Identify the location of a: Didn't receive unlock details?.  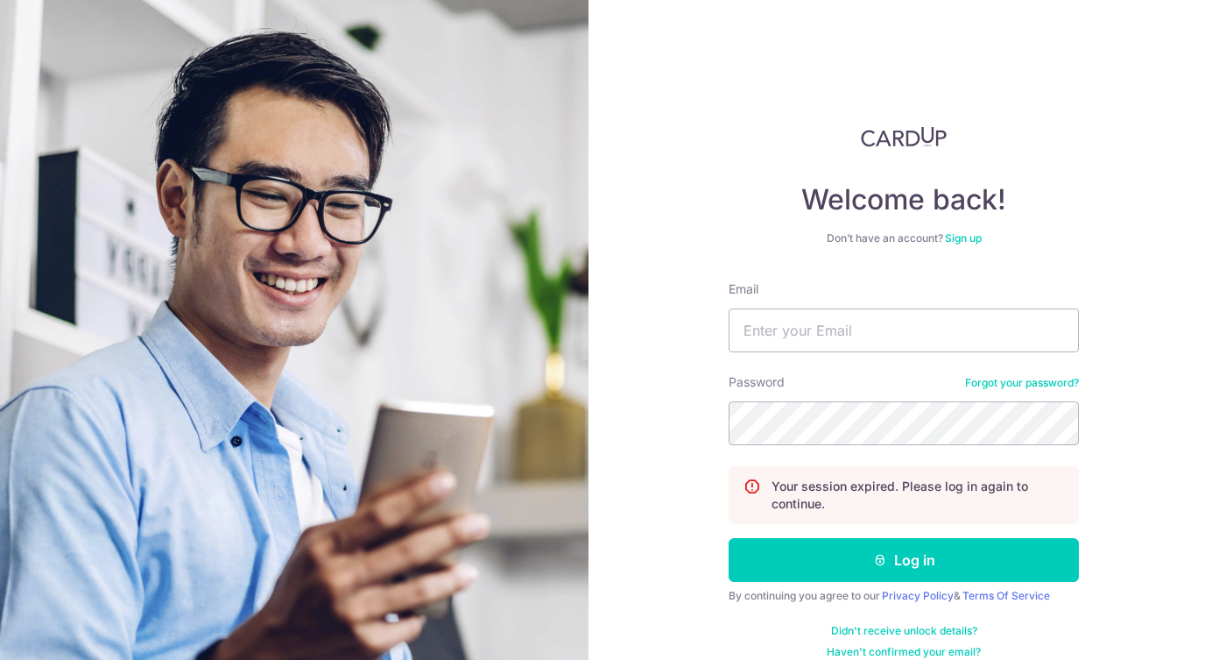
(904, 631).